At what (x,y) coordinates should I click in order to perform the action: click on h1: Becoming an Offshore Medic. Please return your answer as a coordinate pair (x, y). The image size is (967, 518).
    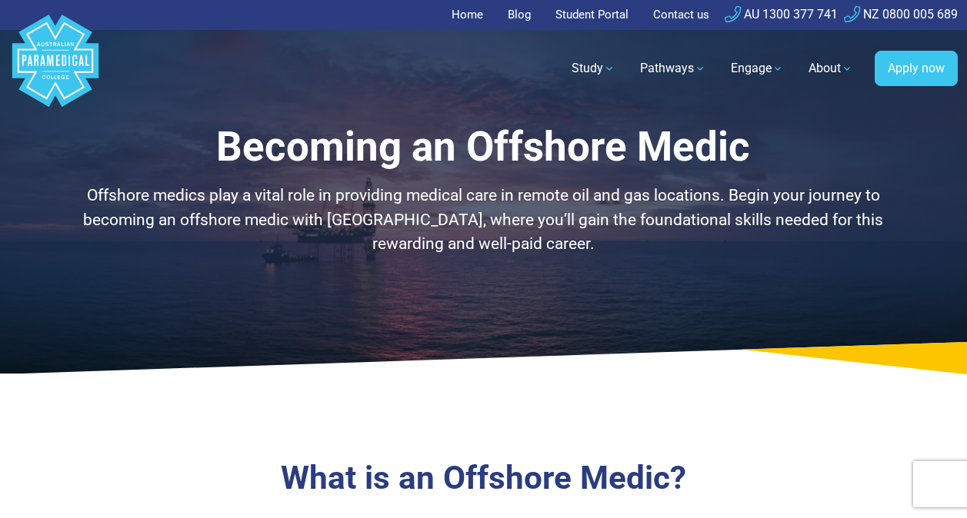
    Looking at the image, I should click on (483, 147).